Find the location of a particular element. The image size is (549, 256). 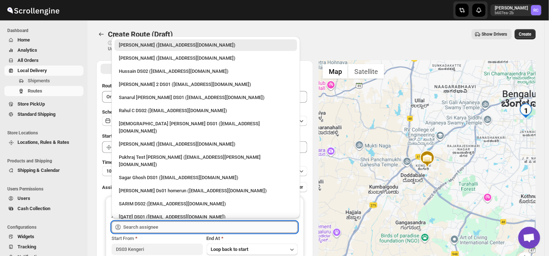

span: Loop back to start is located at coordinates (230, 249).